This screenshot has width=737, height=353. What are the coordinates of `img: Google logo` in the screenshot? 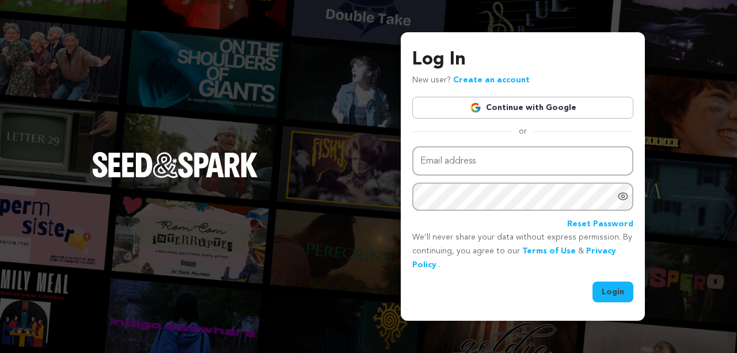 It's located at (476, 108).